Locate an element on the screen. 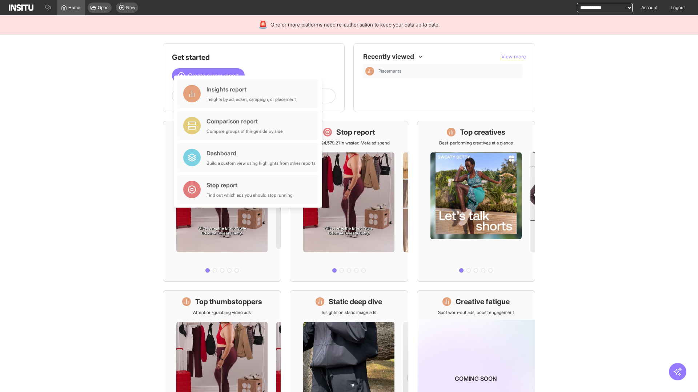 The height and width of the screenshot is (392, 698). div: Stop report is located at coordinates (249, 185).